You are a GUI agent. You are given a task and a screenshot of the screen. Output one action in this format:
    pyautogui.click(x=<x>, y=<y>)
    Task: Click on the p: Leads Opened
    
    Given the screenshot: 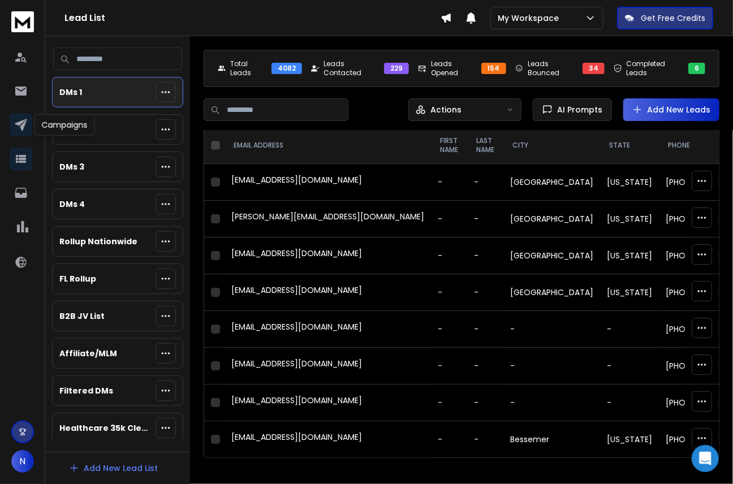 What is the action you would take?
    pyautogui.click(x=453, y=68)
    